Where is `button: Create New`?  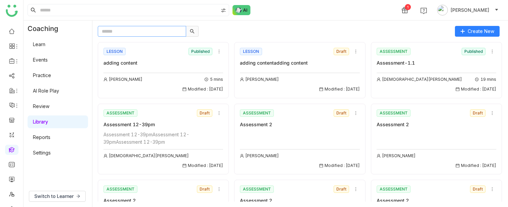 button: Create New is located at coordinates (477, 31).